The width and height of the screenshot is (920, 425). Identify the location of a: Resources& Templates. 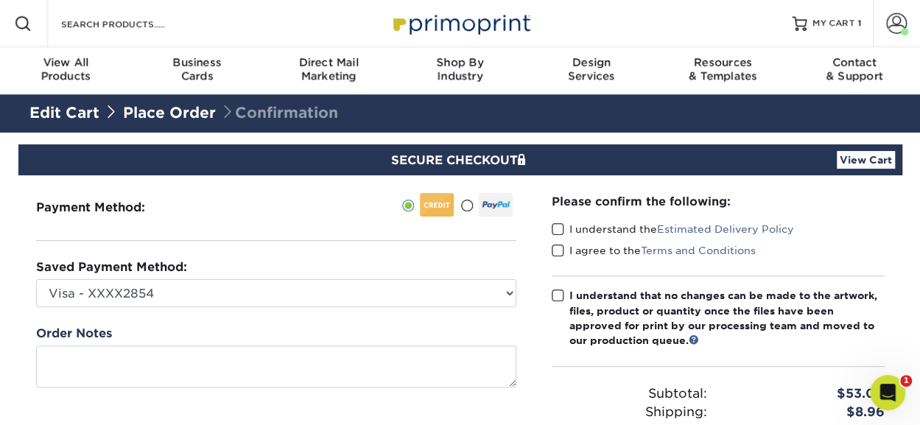
(723, 71).